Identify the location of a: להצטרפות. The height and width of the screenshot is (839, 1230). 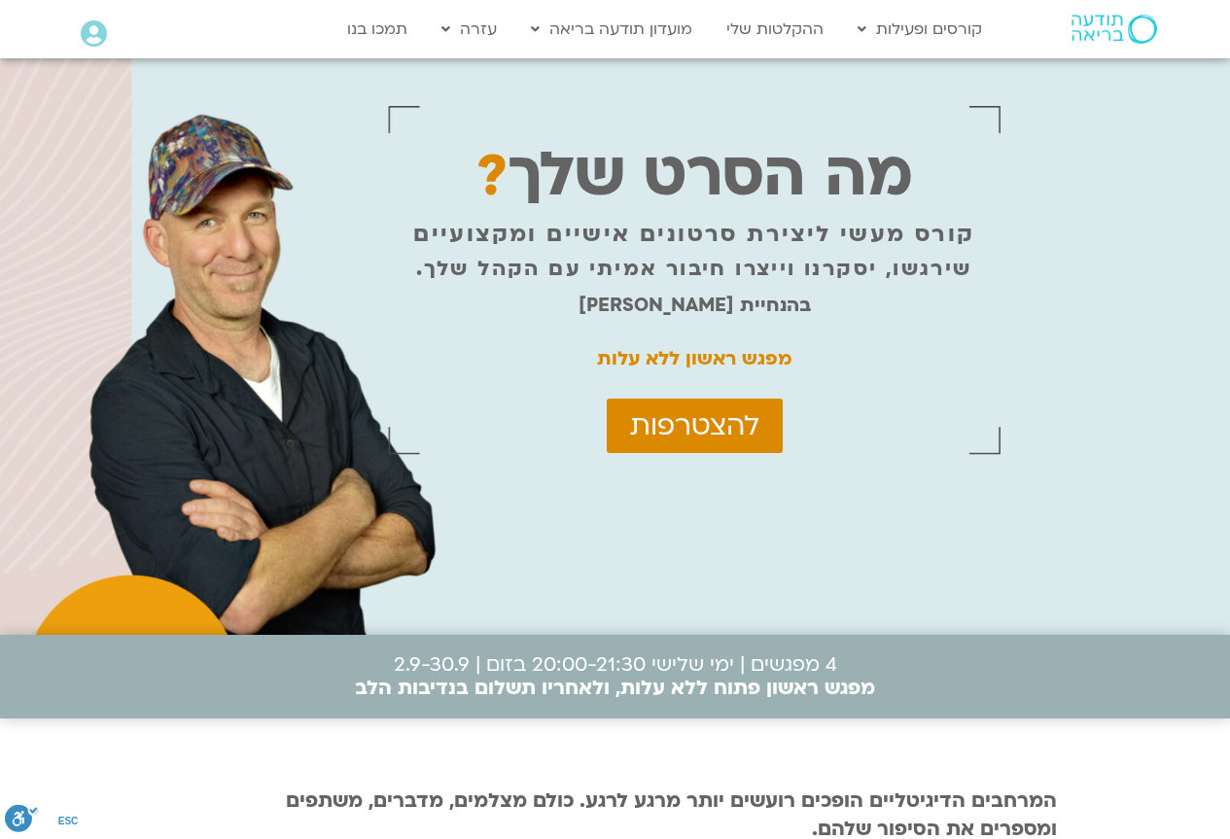
(694, 426).